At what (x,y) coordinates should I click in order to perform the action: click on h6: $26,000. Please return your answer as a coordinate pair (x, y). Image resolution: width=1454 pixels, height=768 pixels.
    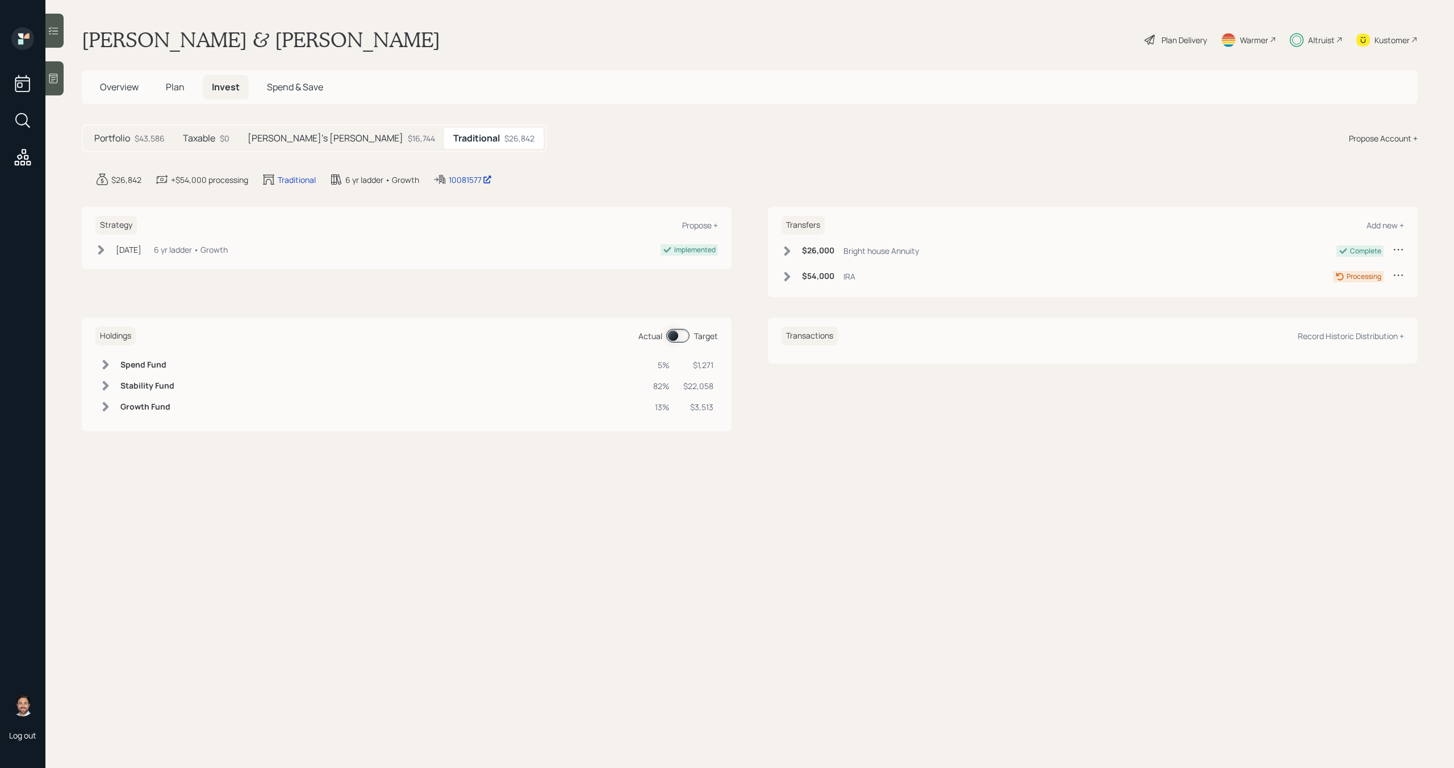
    Looking at the image, I should click on (818, 250).